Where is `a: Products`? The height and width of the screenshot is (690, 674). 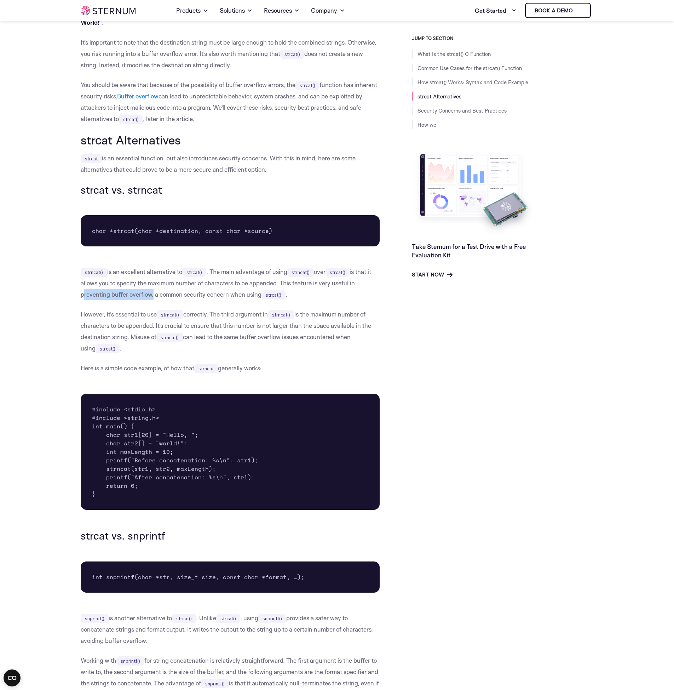
a: Products is located at coordinates (192, 11).